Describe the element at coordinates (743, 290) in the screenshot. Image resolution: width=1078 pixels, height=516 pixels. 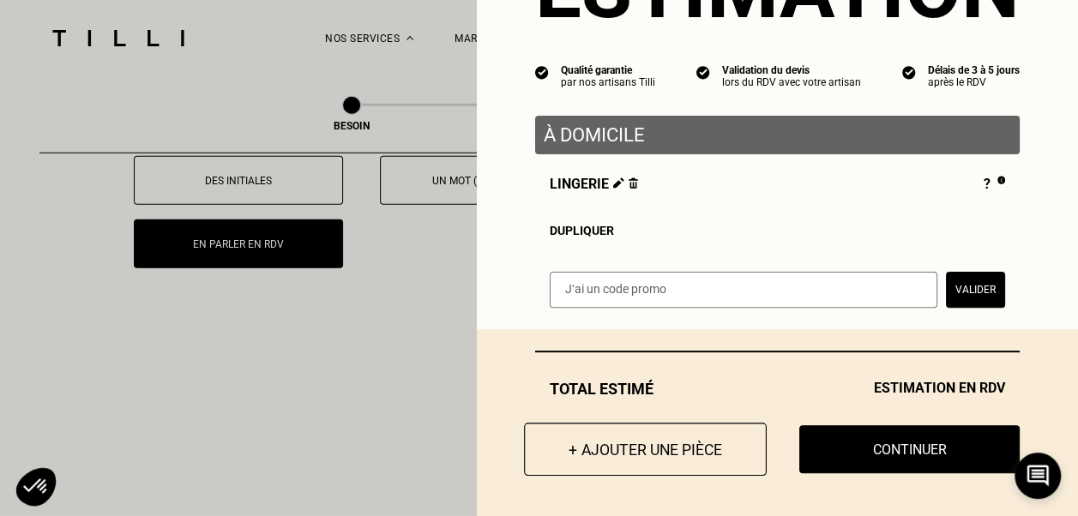
I see `input: J‘ai un code promo` at that location.